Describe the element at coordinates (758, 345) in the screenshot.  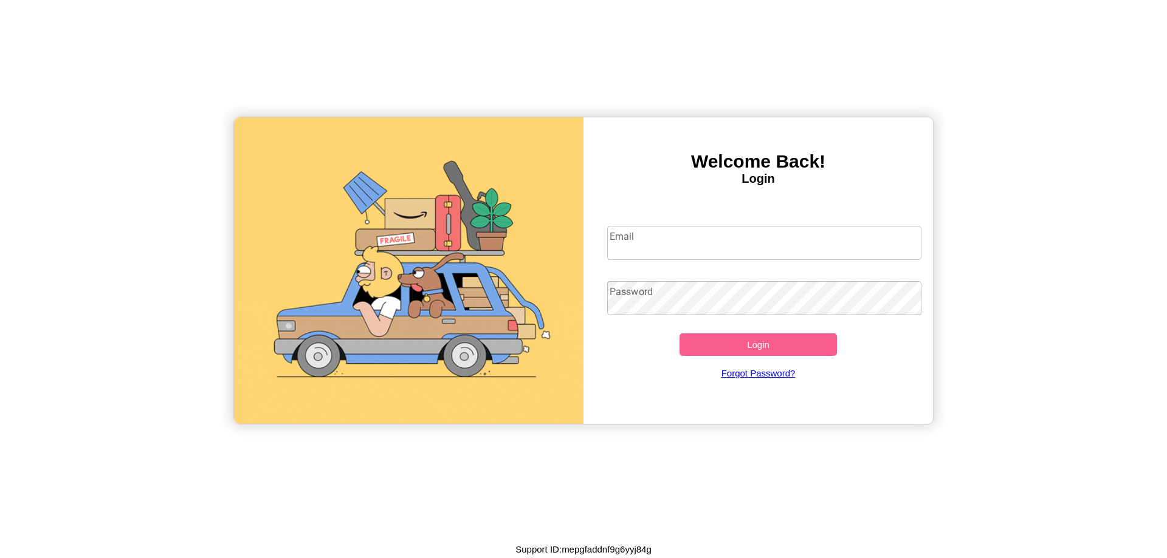
I see `button: Login` at that location.